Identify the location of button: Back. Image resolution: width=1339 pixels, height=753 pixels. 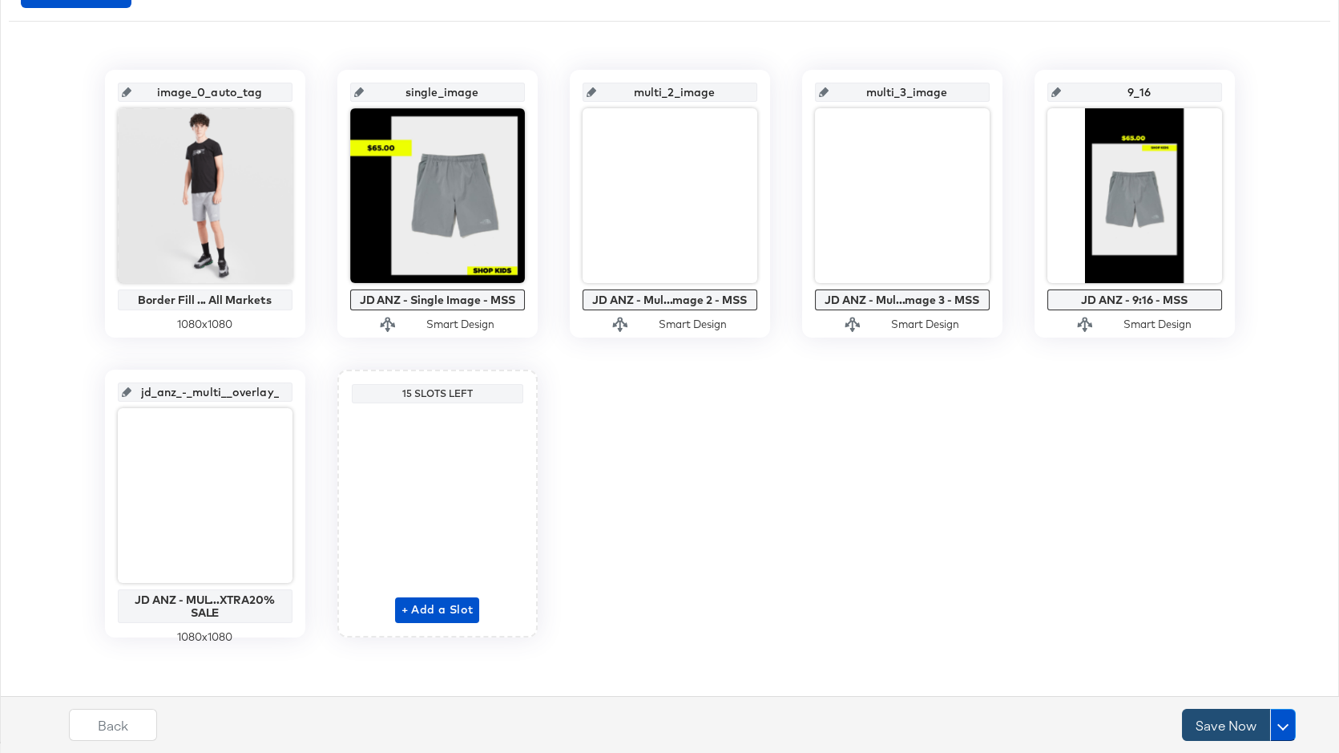
(113, 725).